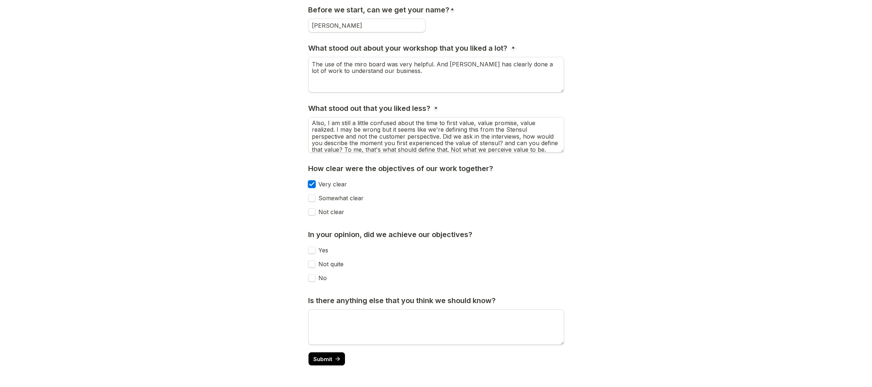  What do you see at coordinates (370, 108) in the screenshot?
I see `h3: What stood out that you liked less?` at bounding box center [370, 108].